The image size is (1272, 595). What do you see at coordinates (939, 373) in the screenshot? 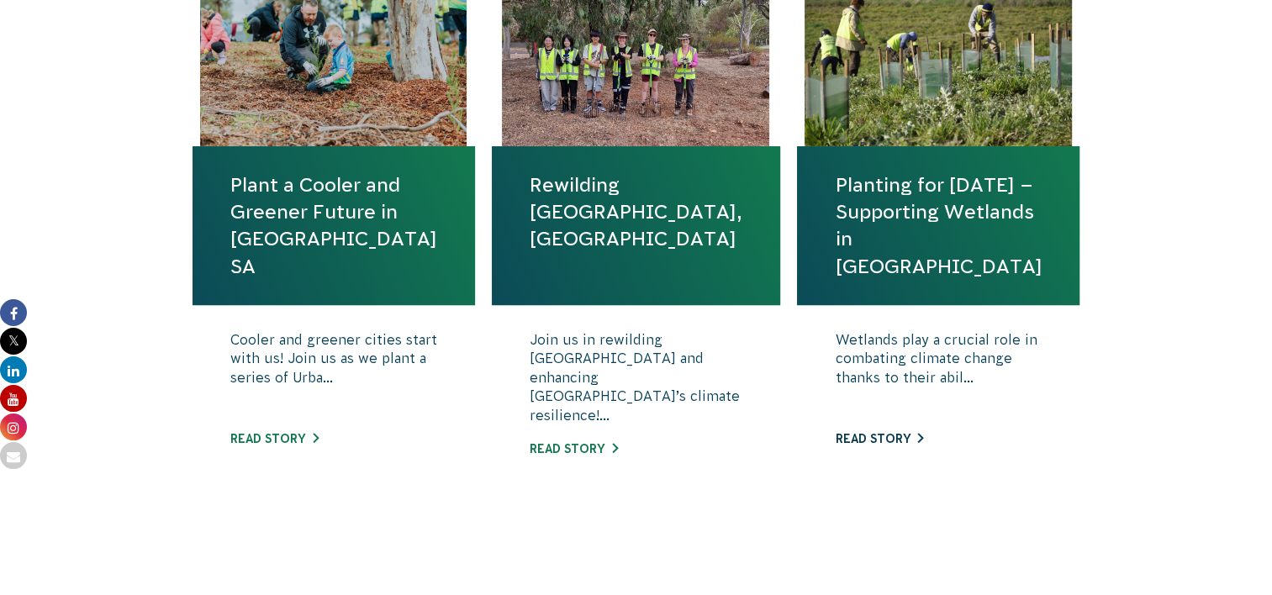
I see `p: Wetlands play a crucial role in combating climate change thanks to their abil...` at bounding box center [939, 373].